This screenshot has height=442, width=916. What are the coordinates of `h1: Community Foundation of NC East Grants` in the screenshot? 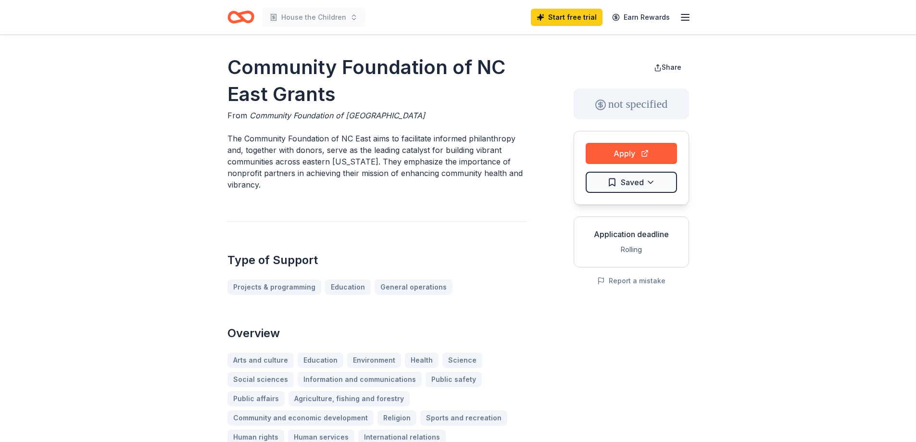 It's located at (378, 81).